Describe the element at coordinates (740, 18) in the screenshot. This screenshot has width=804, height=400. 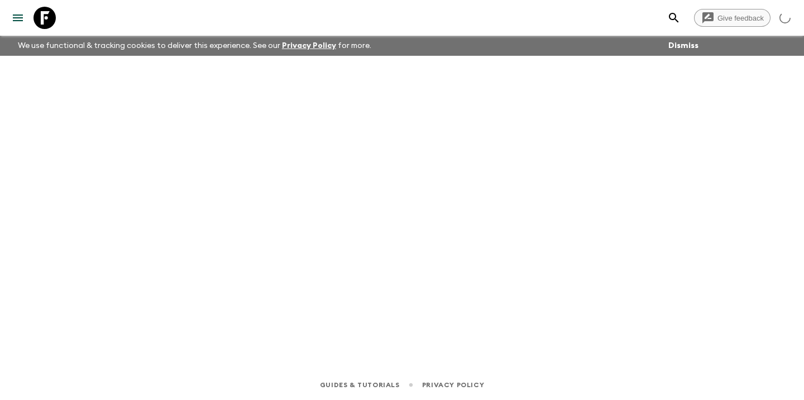
I see `span: Give feedback` at that location.